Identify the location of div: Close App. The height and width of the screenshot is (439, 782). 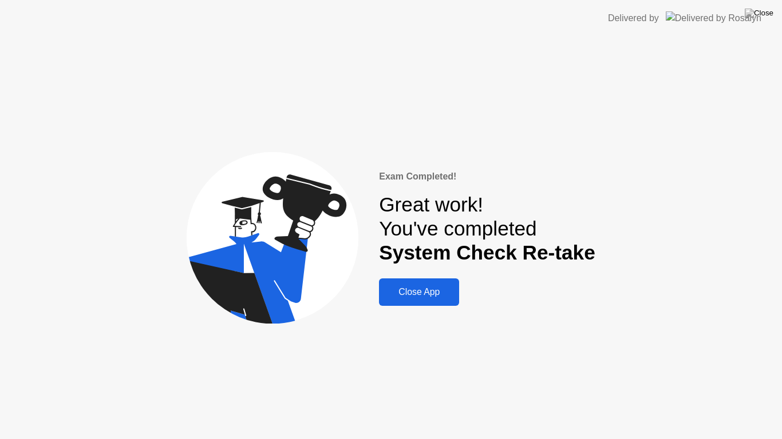
(419, 292).